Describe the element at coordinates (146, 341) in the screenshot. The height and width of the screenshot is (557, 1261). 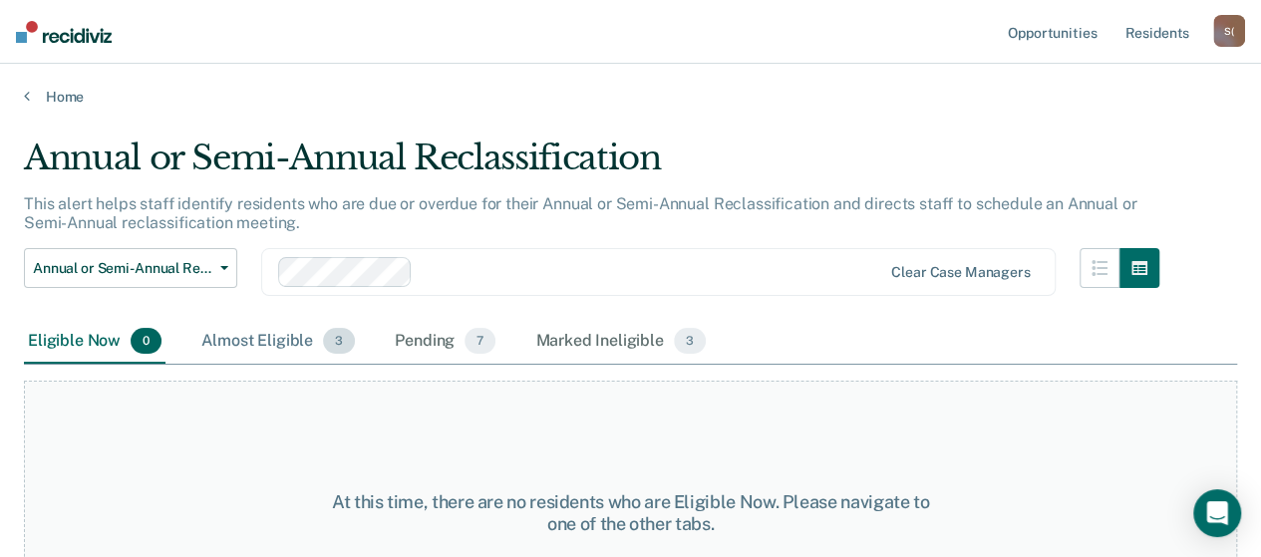
I see `span: 0` at that location.